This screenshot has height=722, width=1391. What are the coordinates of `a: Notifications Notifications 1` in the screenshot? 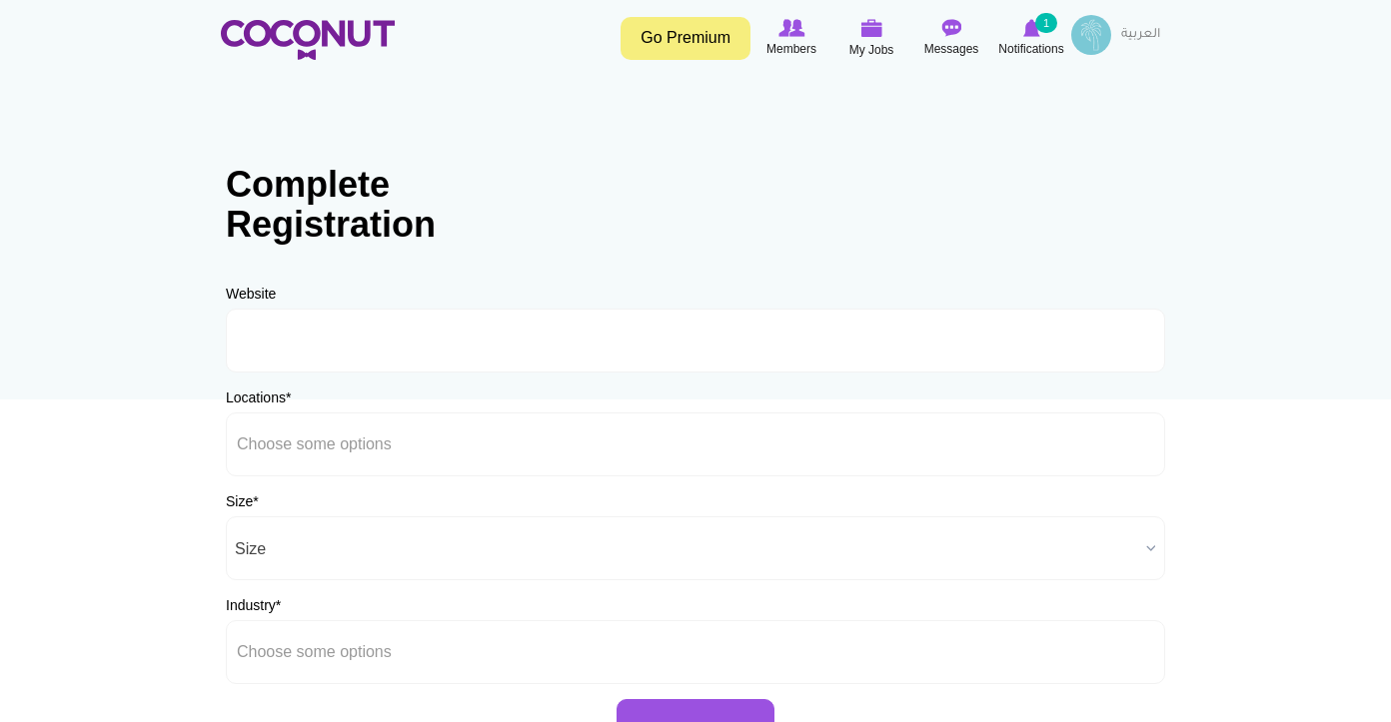 It's located at (1031, 38).